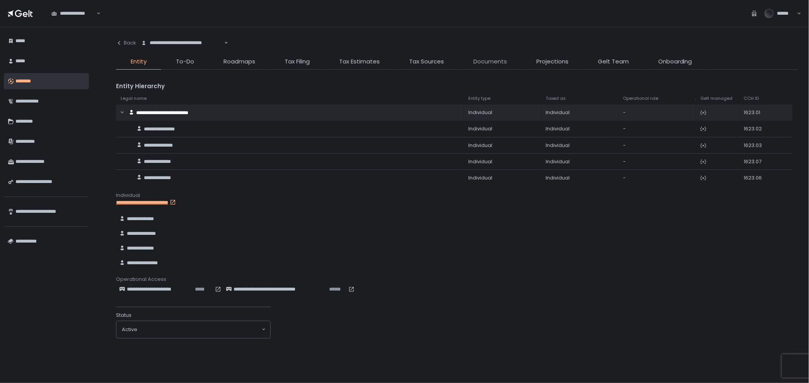 The height and width of the screenshot is (383, 809). Describe the element at coordinates (126, 43) in the screenshot. I see `button: Back` at that location.